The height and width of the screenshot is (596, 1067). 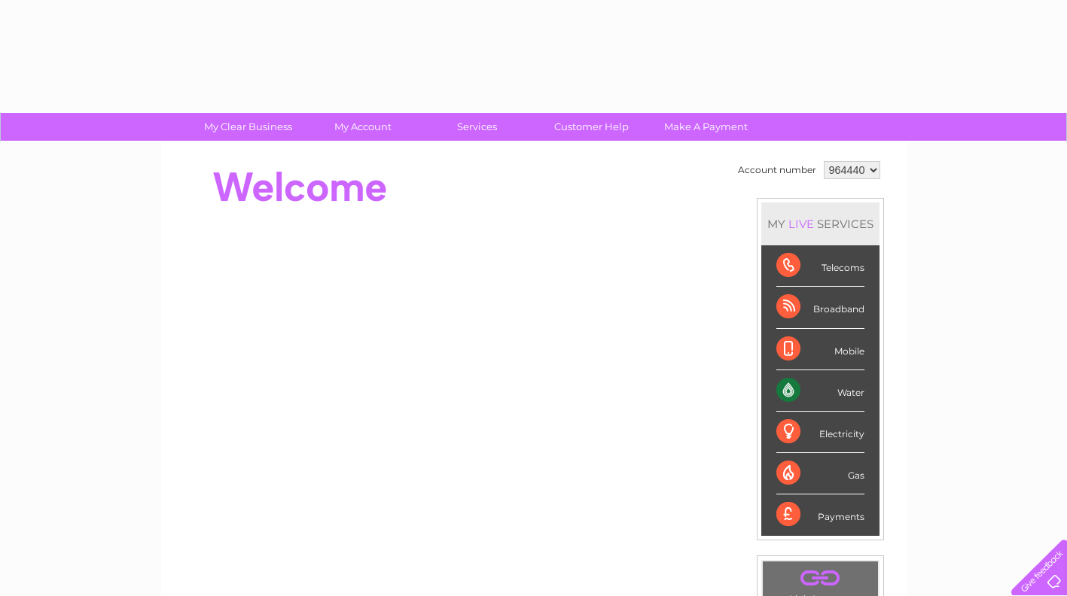 What do you see at coordinates (777, 170) in the screenshot?
I see `td: Account number` at bounding box center [777, 170].